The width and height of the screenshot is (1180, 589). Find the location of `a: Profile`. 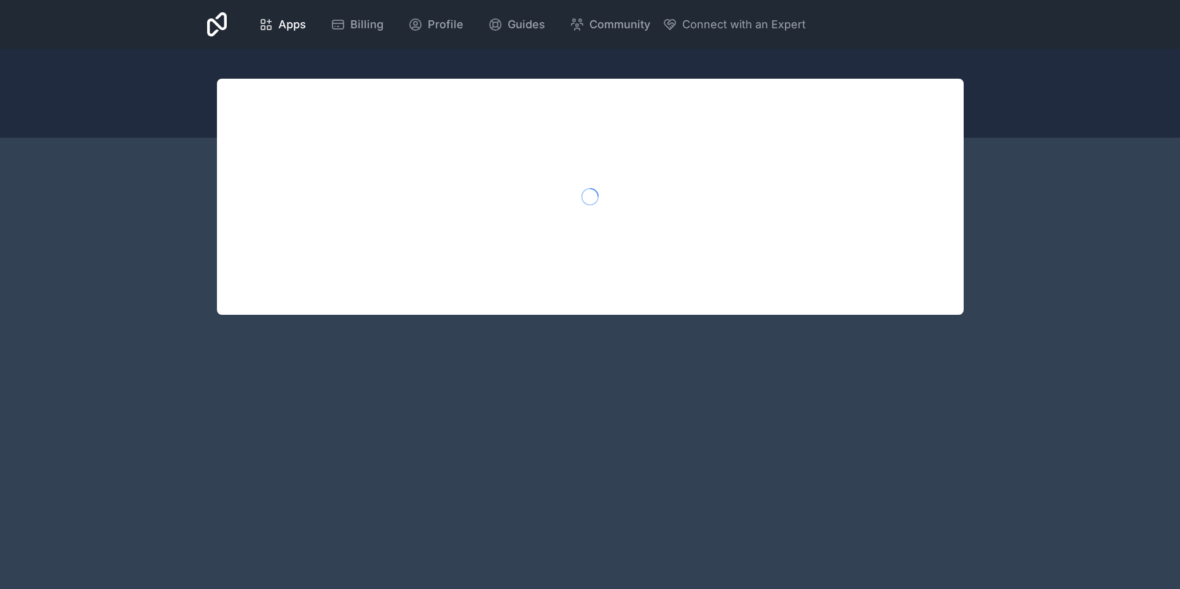

a: Profile is located at coordinates (436, 25).